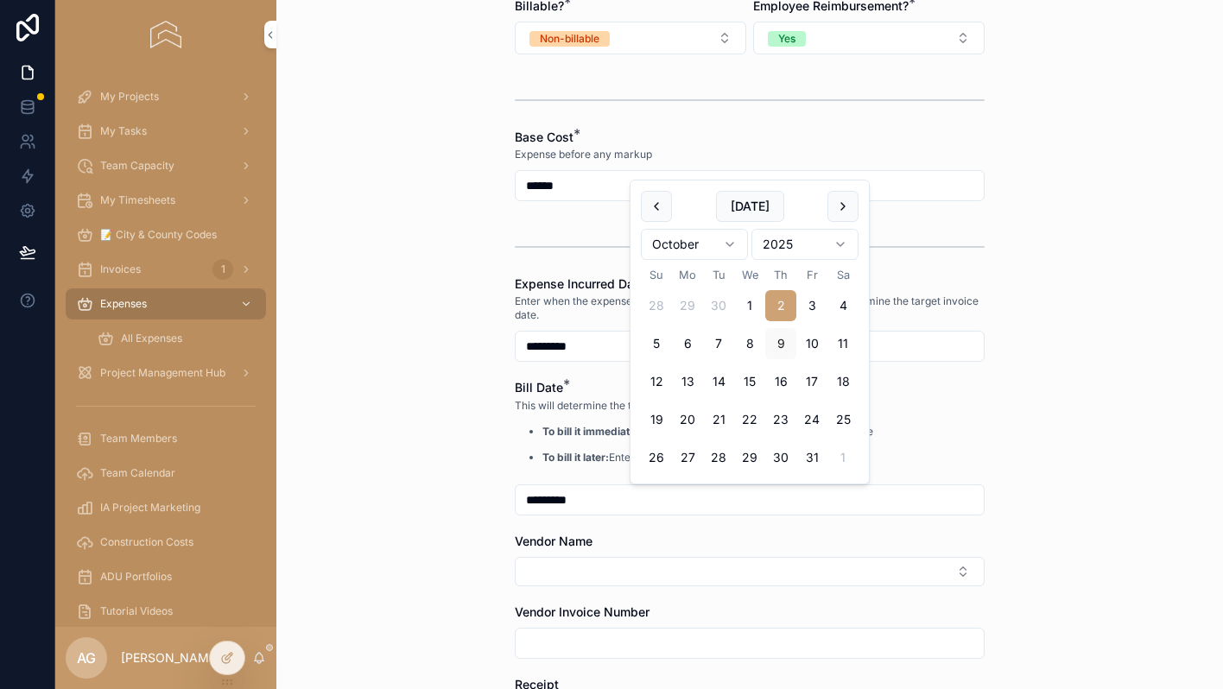 This screenshot has width=1223, height=689. I want to click on th: Sunday, so click(656, 275).